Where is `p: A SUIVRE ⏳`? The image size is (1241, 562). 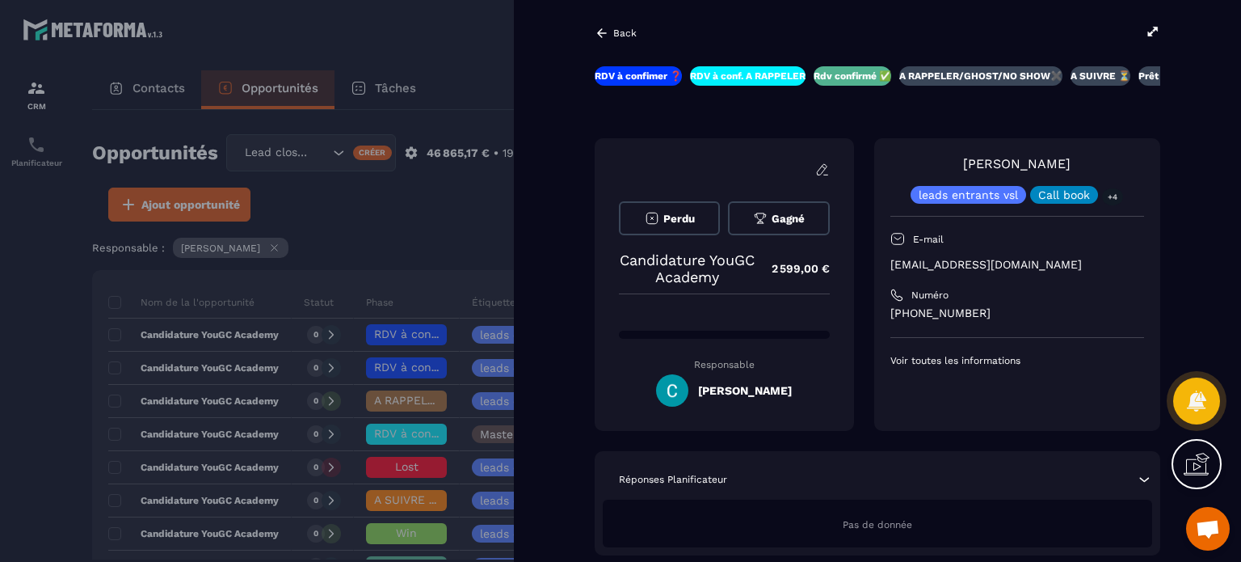
p: A SUIVRE ⏳ is located at coordinates (1100, 76).